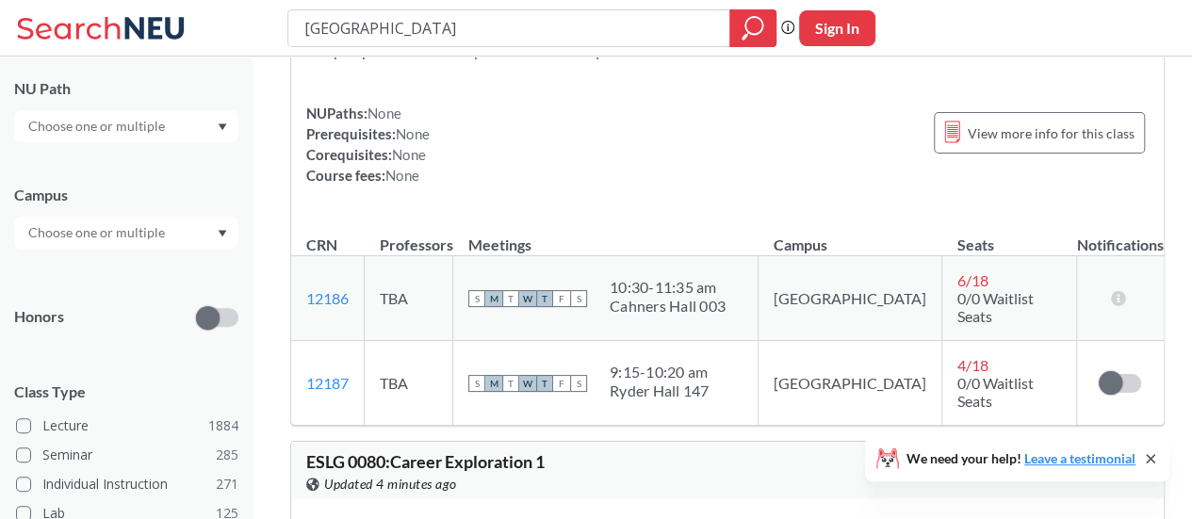 The width and height of the screenshot is (1192, 519). Describe the element at coordinates (667, 287) in the screenshot. I see `div: 10:30 - 11:35 am` at that location.